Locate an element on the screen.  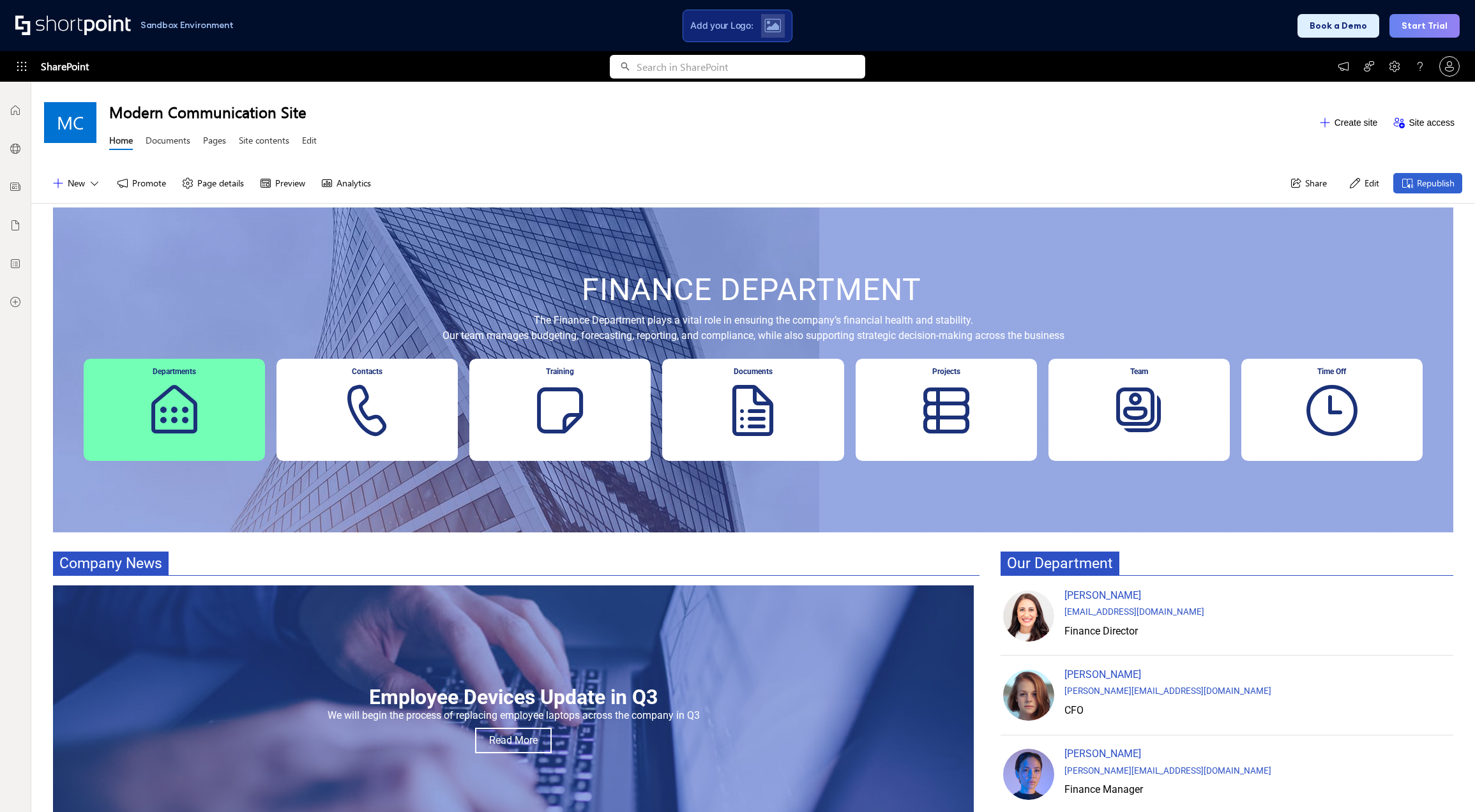
a: Read More is located at coordinates (514, 741).